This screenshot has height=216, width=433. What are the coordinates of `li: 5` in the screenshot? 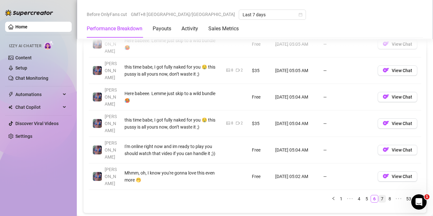 It's located at (366, 199).